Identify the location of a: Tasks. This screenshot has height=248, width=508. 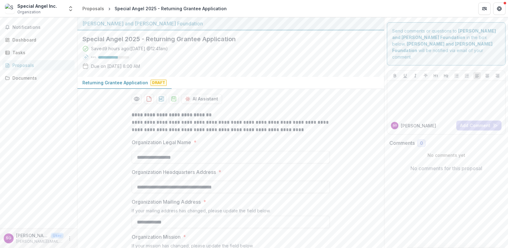
(38, 52).